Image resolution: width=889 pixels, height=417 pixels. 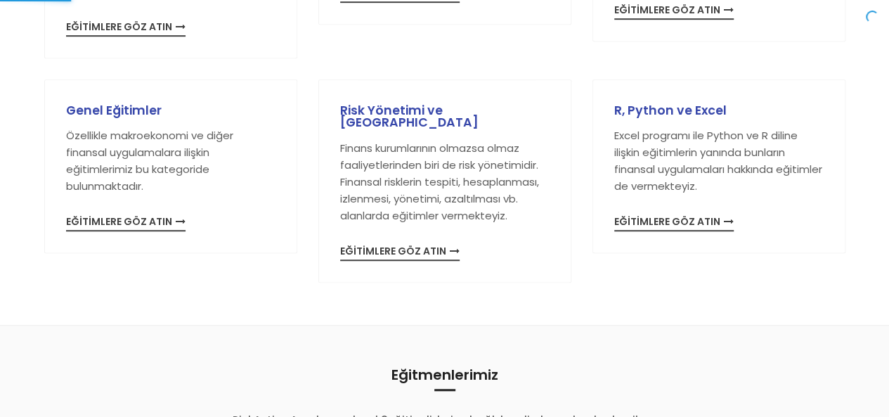 What do you see at coordinates (719, 161) in the screenshot?
I see `p: Excel programı ile Python ve R diline ilişkin eğitimlerin yanında bunların finansal uygulamaları ...` at bounding box center [719, 161].